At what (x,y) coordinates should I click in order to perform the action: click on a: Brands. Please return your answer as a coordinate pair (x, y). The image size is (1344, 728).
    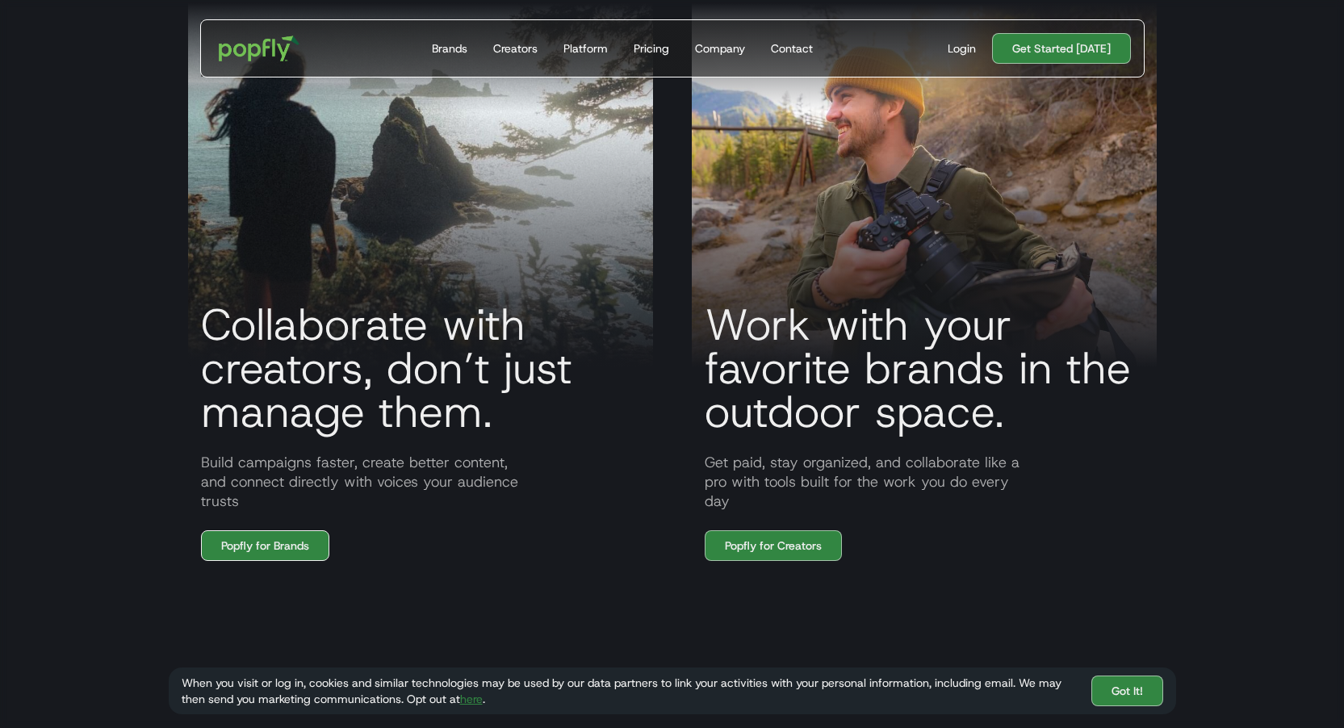
    Looking at the image, I should click on (450, 48).